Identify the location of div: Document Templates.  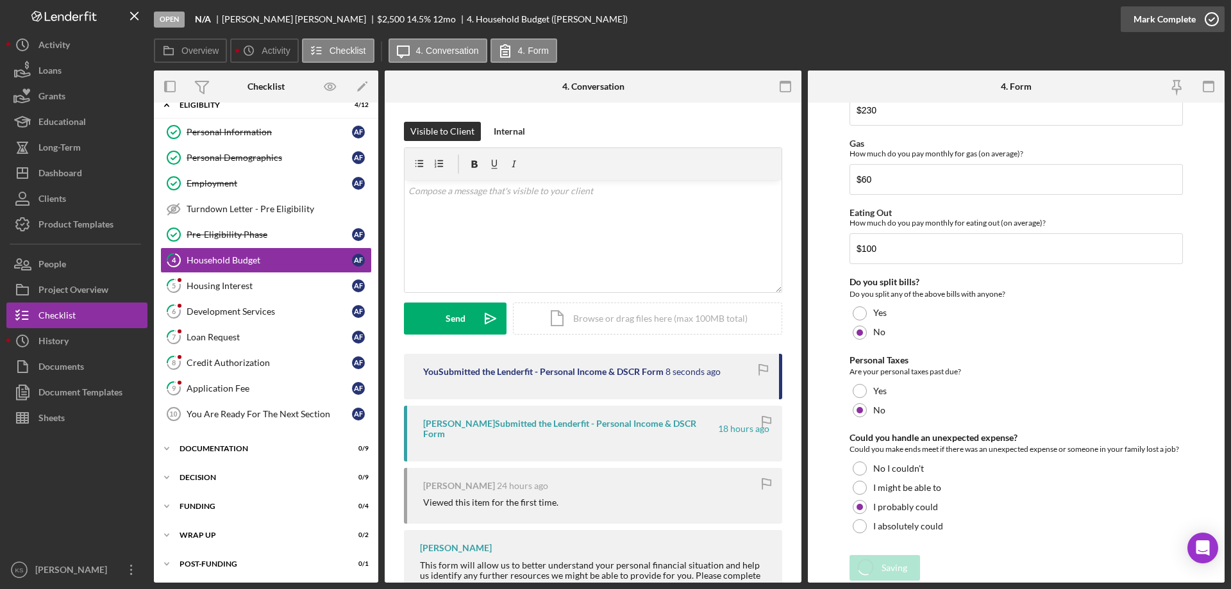
(80, 394).